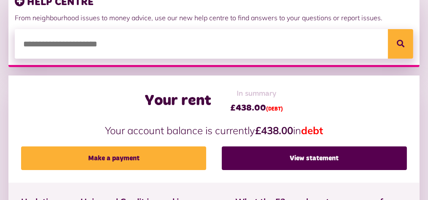  Describe the element at coordinates (214, 18) in the screenshot. I see `p: From neighbourhood issues to money advice, use our new help centre to find answers to your questi...` at that location.